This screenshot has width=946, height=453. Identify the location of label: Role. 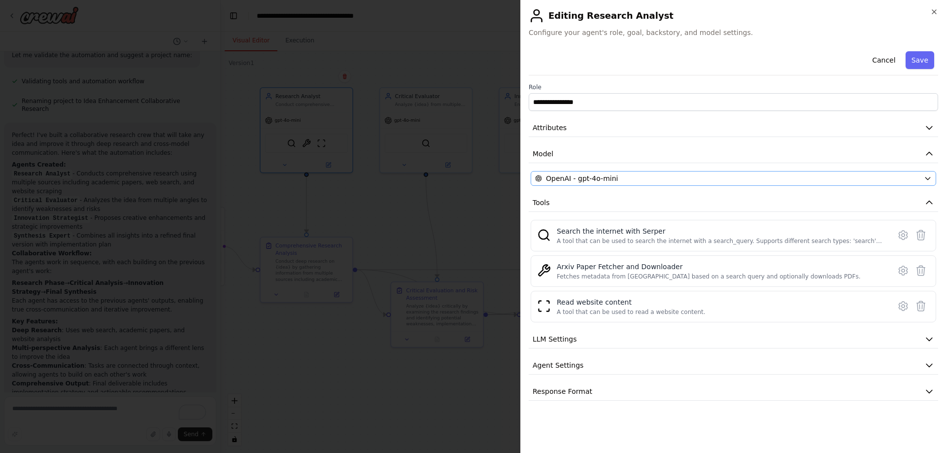
(733, 87).